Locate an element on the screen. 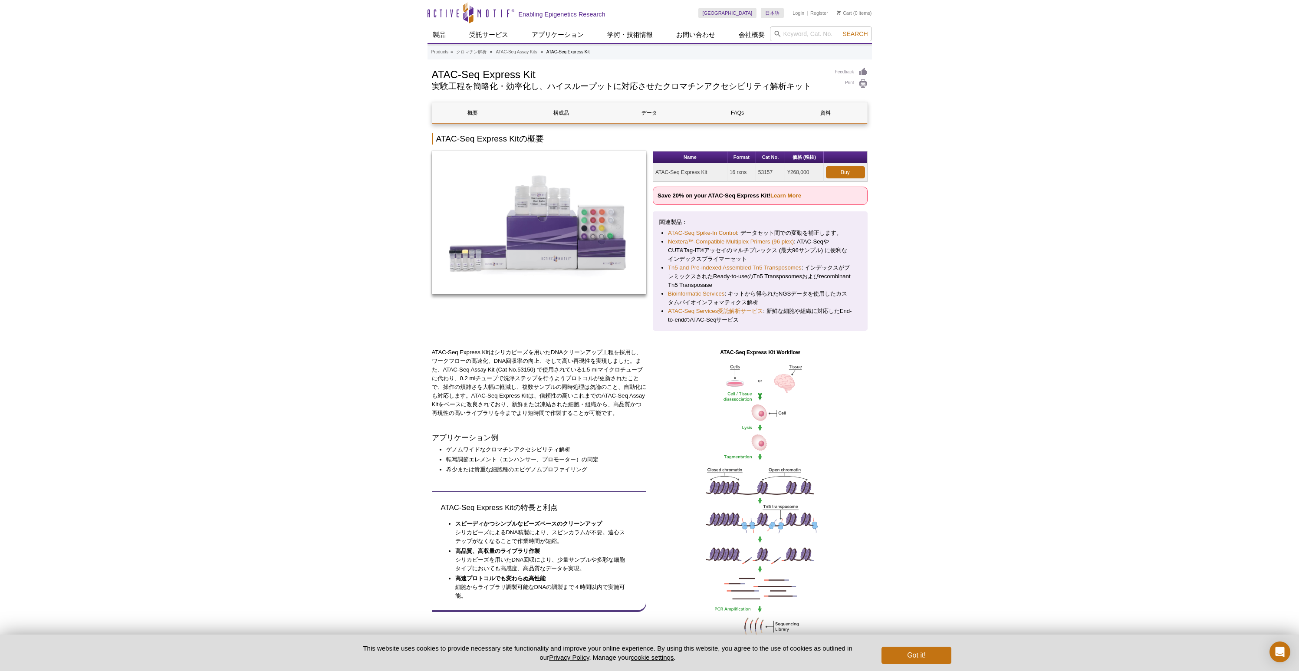 This screenshot has height=671, width=1299. a: お問い合わせ is located at coordinates (696, 35).